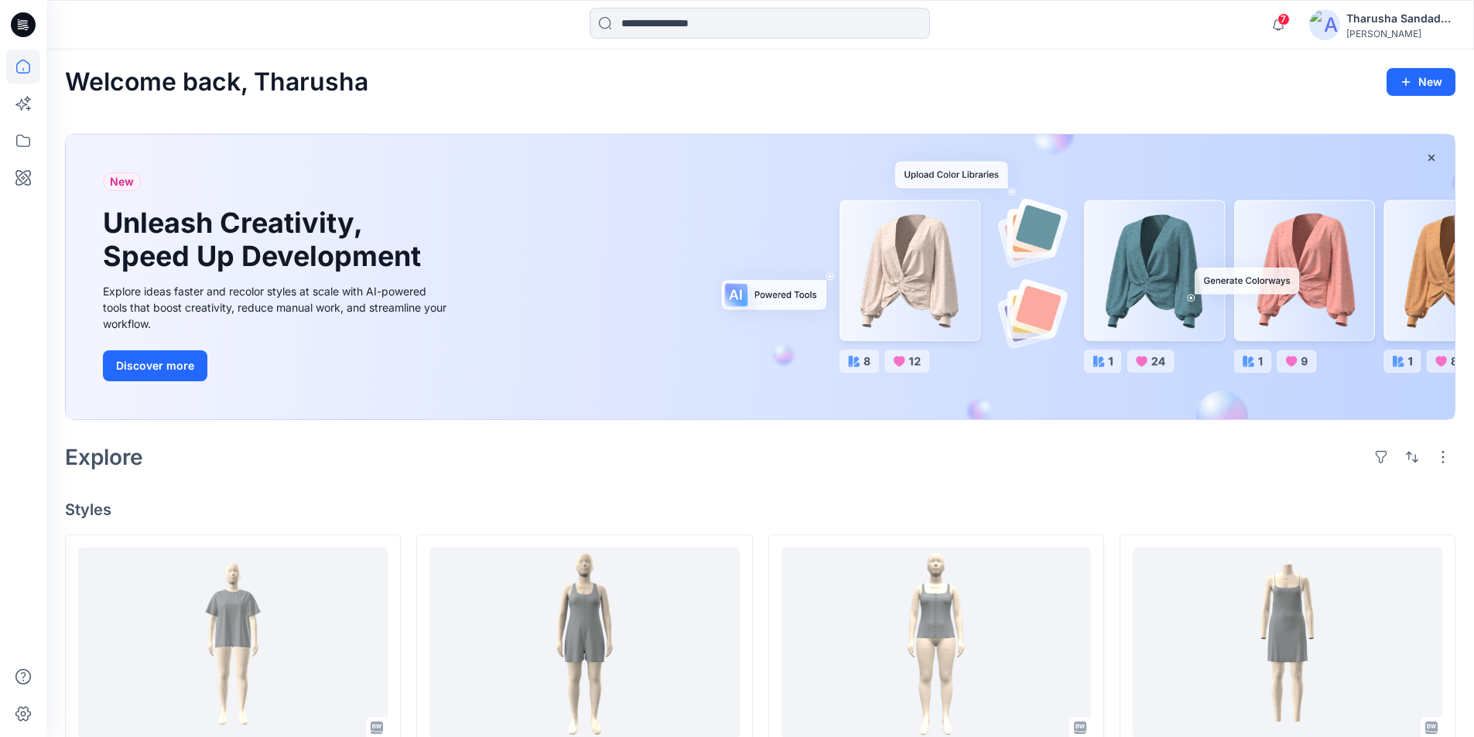  I want to click on span: 7, so click(1283, 19).